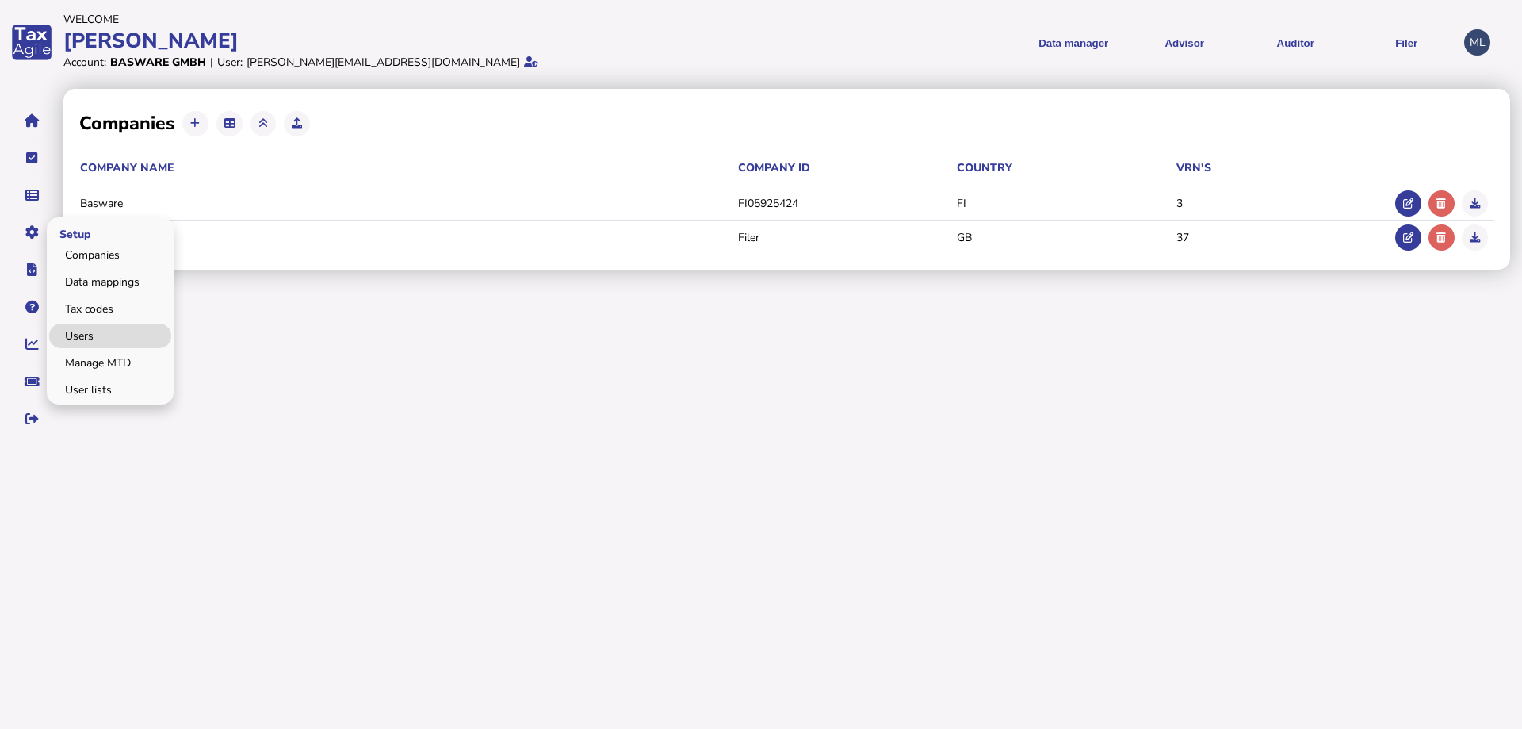  What do you see at coordinates (408, 237) in the screenshot?
I see `td: Filer Test Co` at bounding box center [408, 237].